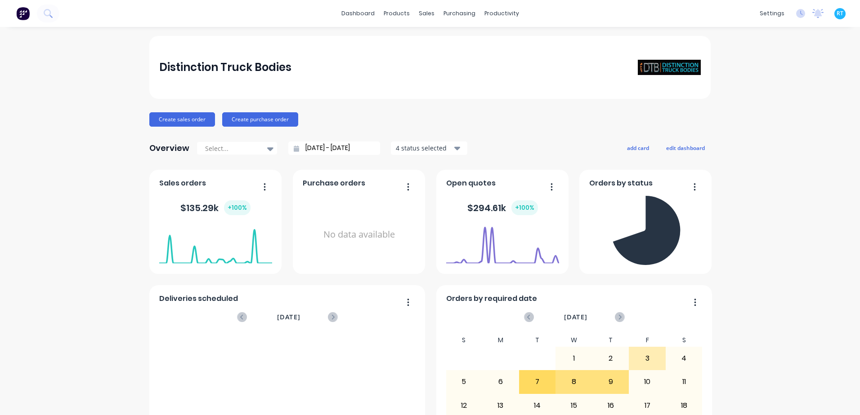 The height and width of the screenshot is (415, 860). I want to click on span: Sales orders, so click(183, 183).